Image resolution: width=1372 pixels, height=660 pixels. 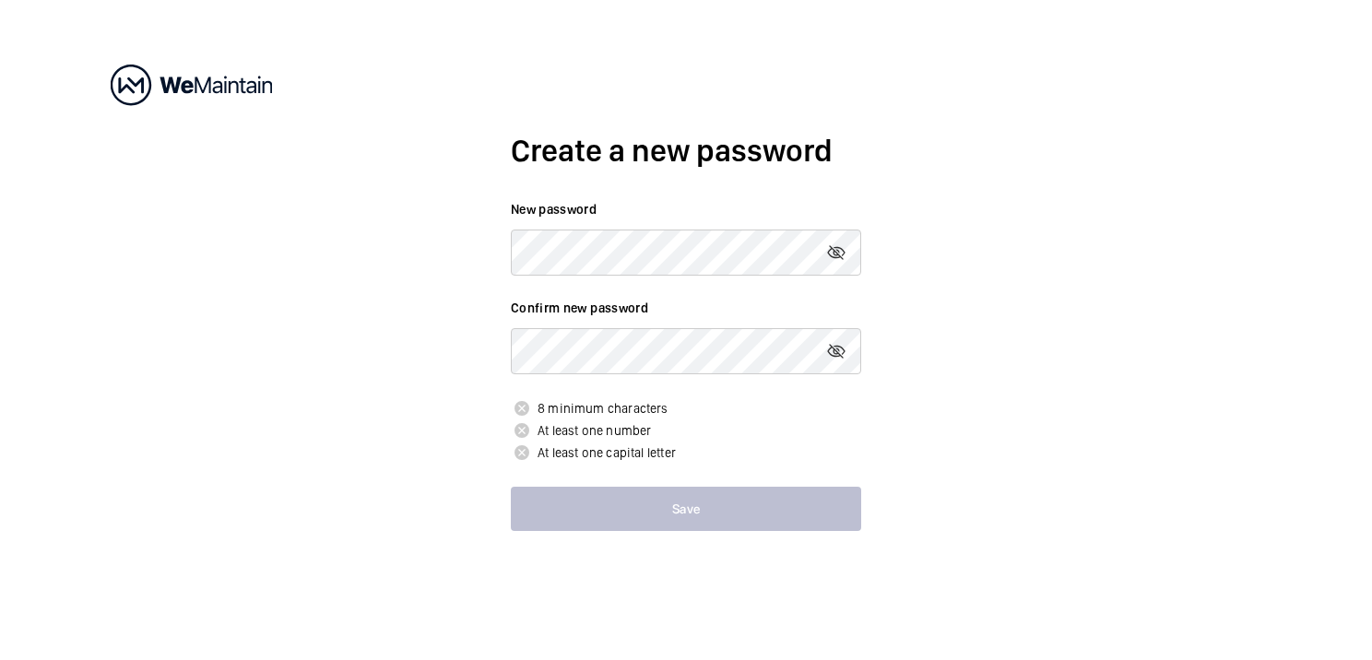 What do you see at coordinates (686, 431) in the screenshot?
I see `p: At least one number` at bounding box center [686, 431].